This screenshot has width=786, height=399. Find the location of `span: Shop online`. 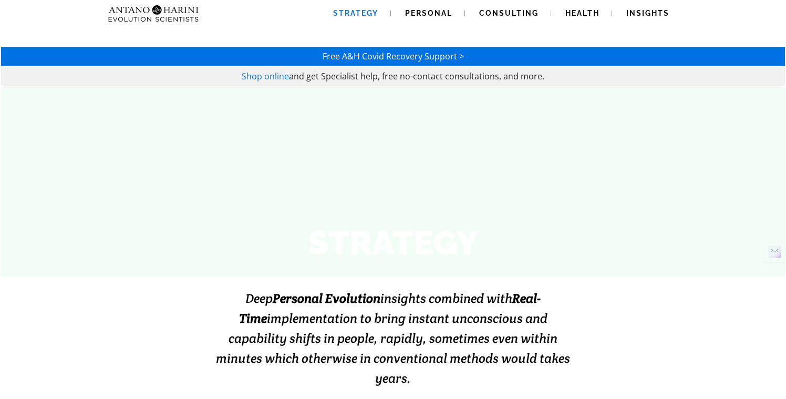

span: Shop online is located at coordinates (265, 76).